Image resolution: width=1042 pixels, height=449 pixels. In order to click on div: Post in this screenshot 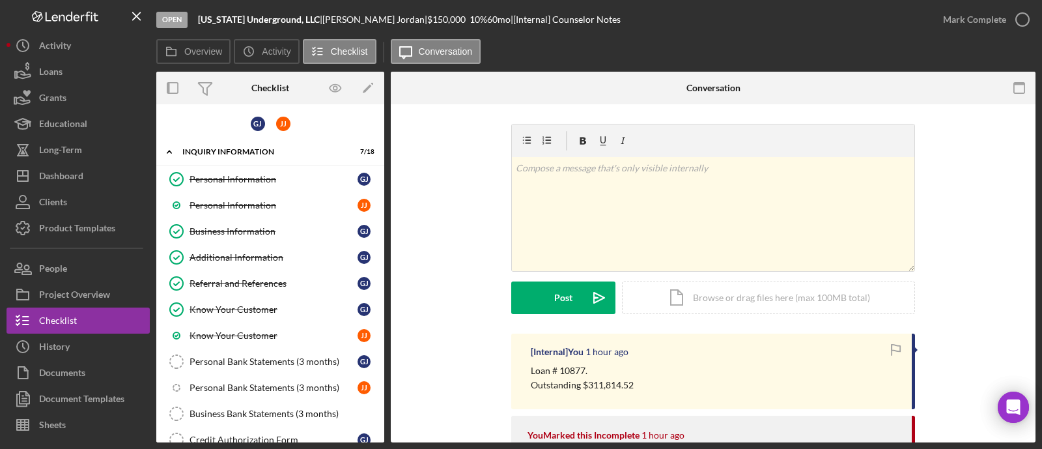, I will do `click(564, 298)`.